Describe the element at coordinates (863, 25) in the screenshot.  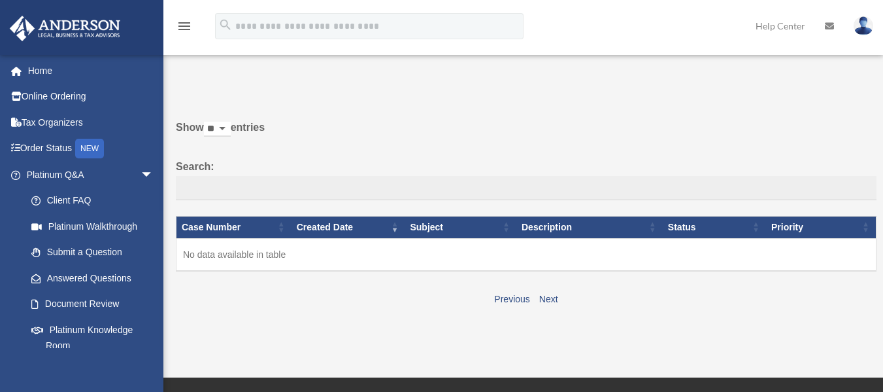
I see `img: User Pic` at that location.